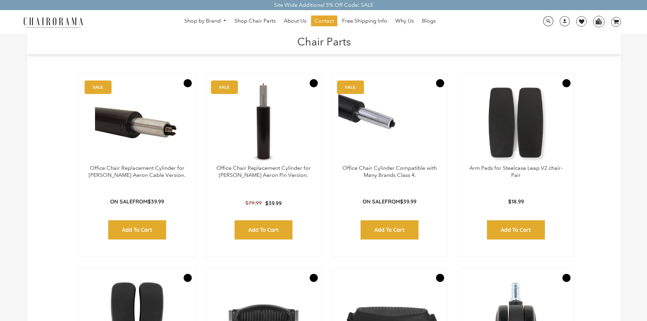 Image resolution: width=647 pixels, height=321 pixels. Describe the element at coordinates (310, 22) in the screenshot. I see `nav: DesktopNavigation` at that location.